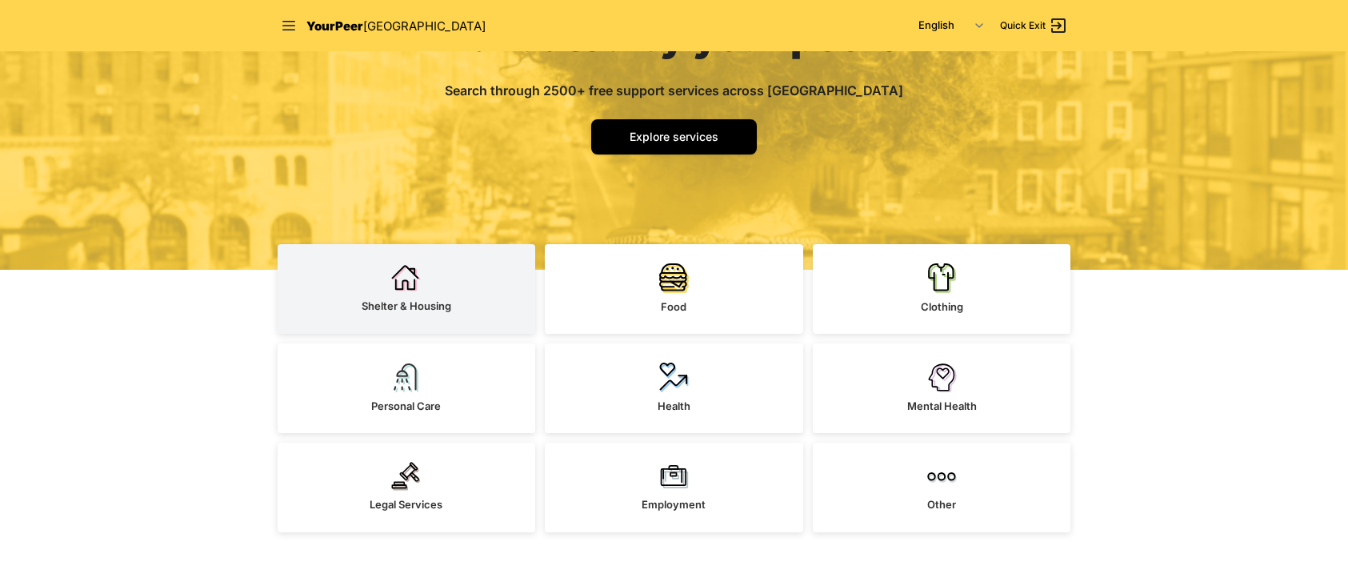 The height and width of the screenshot is (578, 1348). Describe the element at coordinates (406, 289) in the screenshot. I see `a: Shelter & Housing` at that location.